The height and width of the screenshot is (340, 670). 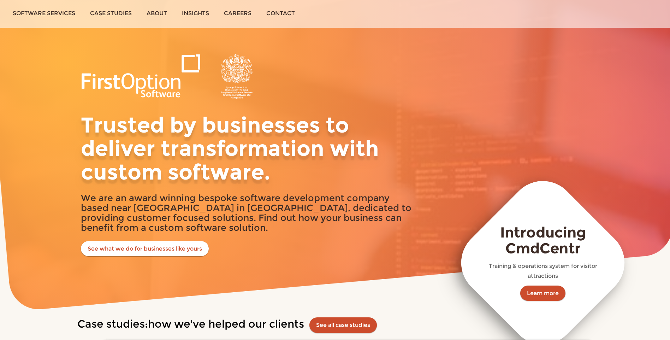 What do you see at coordinates (249, 148) in the screenshot?
I see `h1: Trusted by businesses to deliver transformation with custom software.` at bounding box center [249, 148].